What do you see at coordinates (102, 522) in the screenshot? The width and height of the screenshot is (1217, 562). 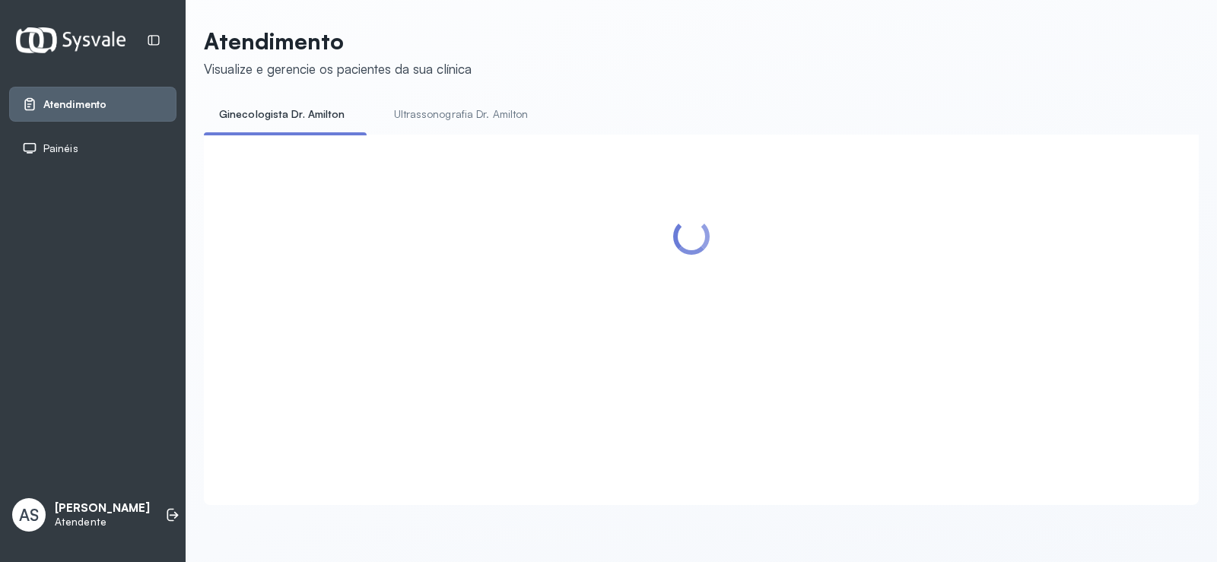 I see `p: Atendente` at bounding box center [102, 522].